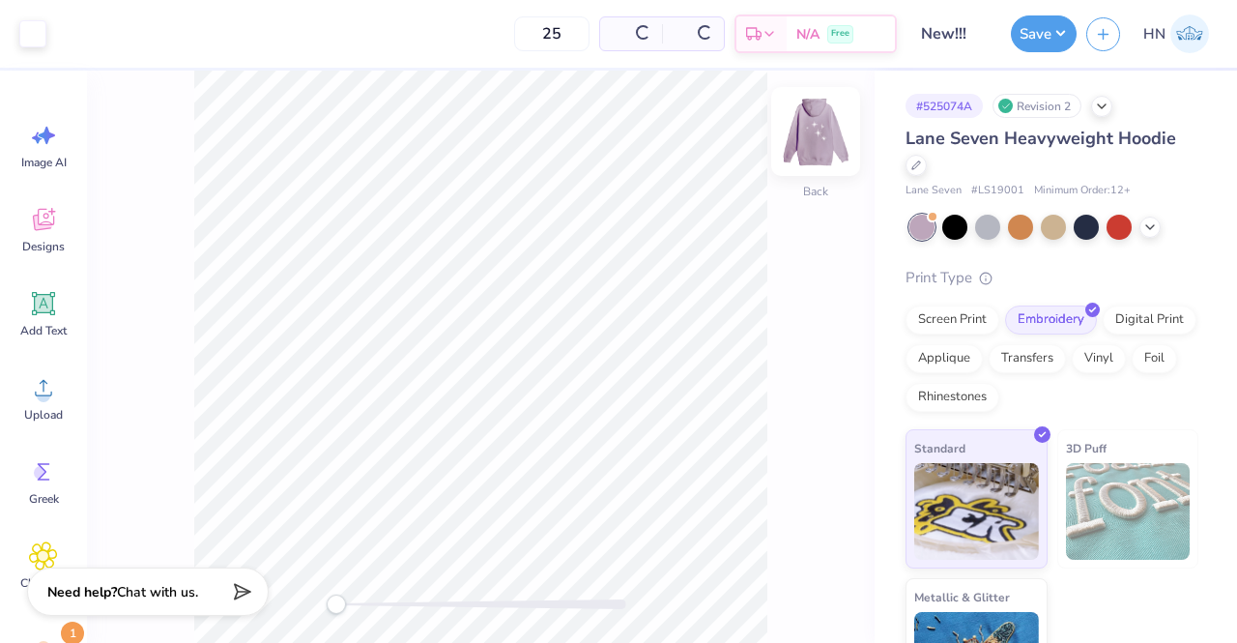 This screenshot has height=643, width=1237. I want to click on div: Print Type, so click(1052, 277).